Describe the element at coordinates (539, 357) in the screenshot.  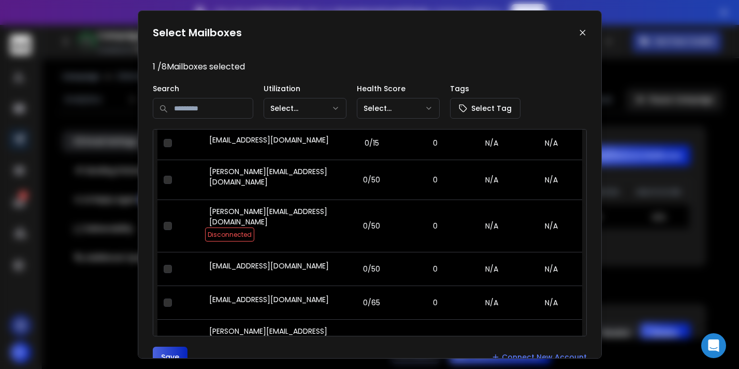
I see `a: Connect New Account` at that location.